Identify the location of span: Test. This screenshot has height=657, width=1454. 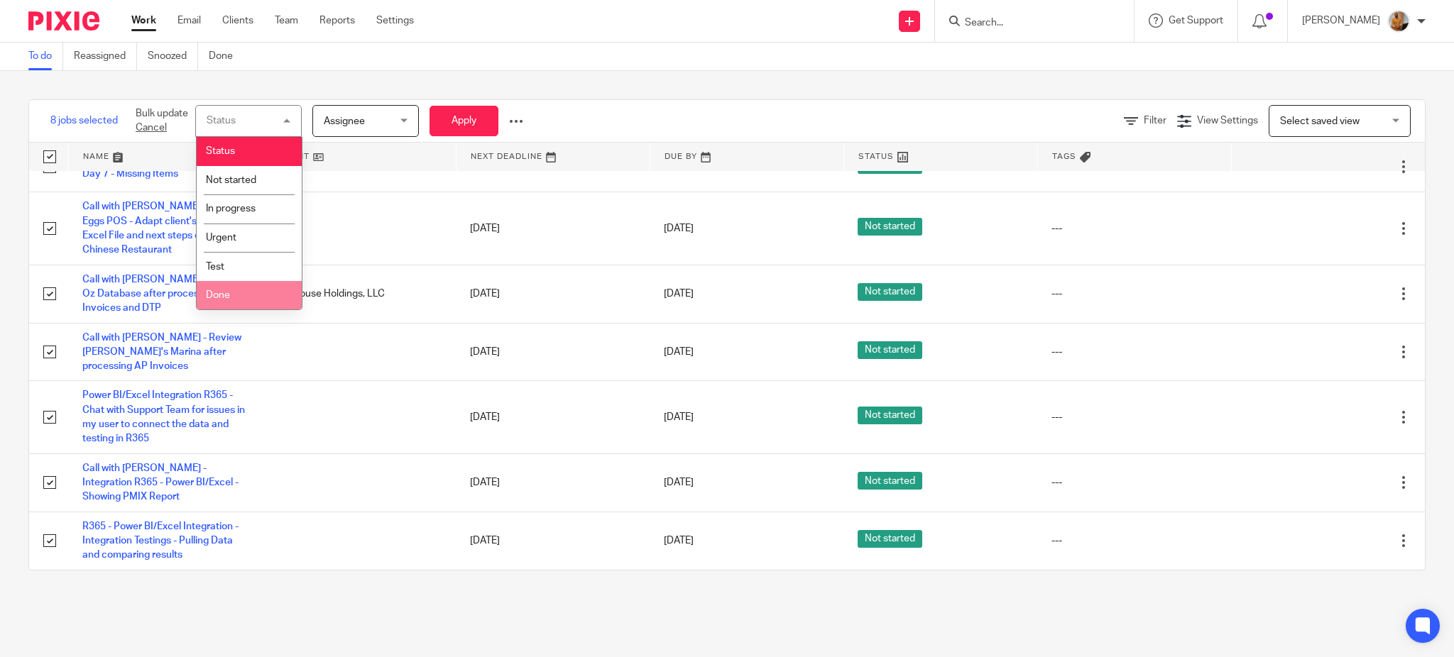
(215, 267).